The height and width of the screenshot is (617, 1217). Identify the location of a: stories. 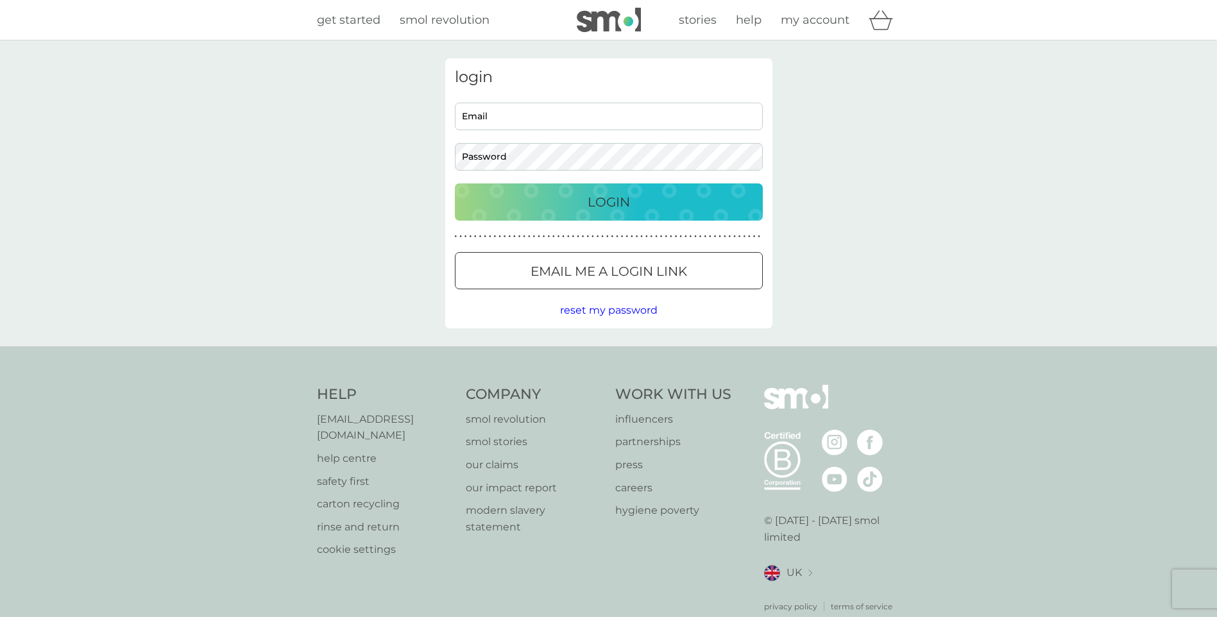
(697, 20).